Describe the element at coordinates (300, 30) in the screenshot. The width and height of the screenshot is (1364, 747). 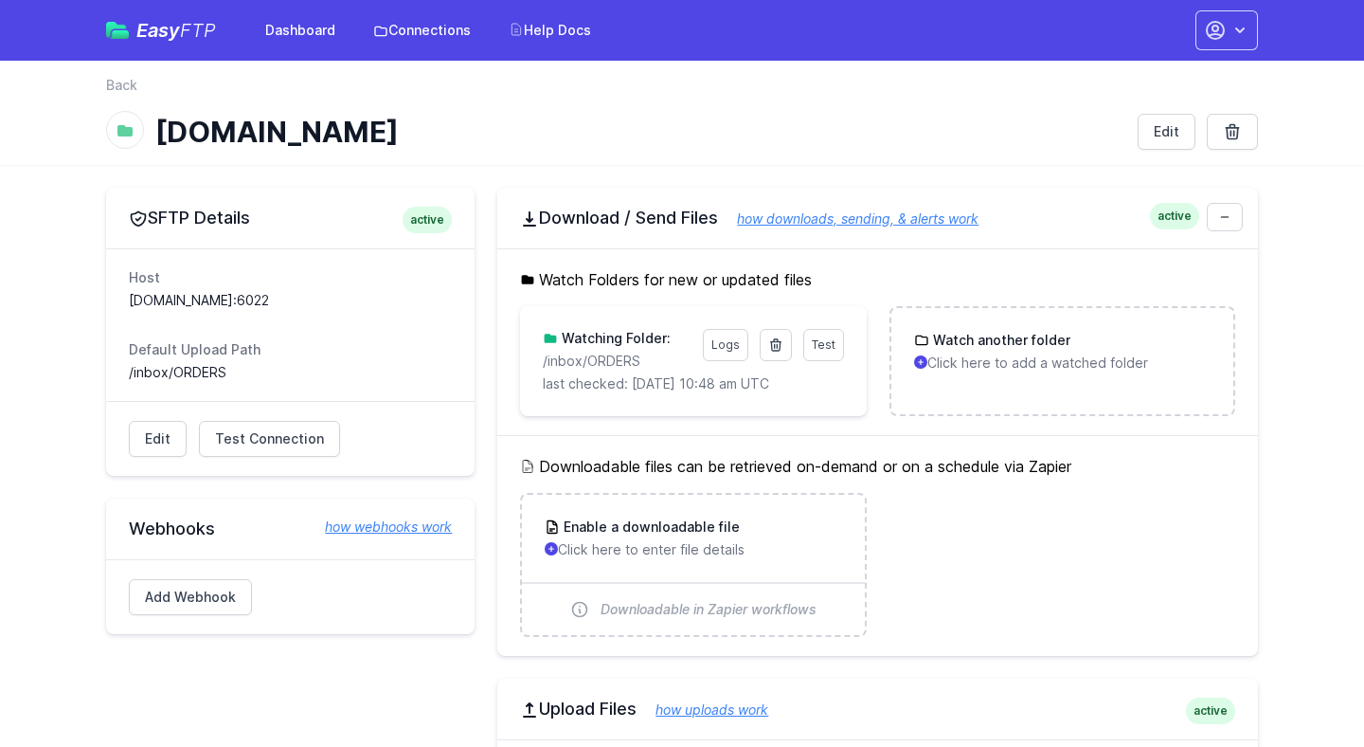
I see `a: Dashboard` at that location.